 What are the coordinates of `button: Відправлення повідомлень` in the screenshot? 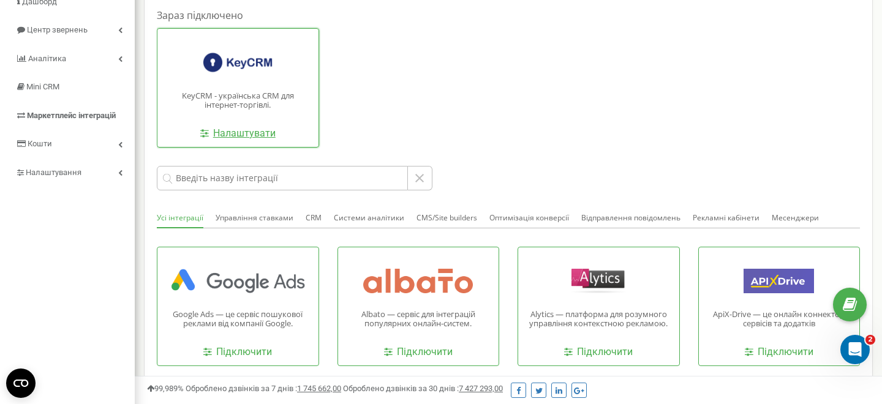 It's located at (631, 218).